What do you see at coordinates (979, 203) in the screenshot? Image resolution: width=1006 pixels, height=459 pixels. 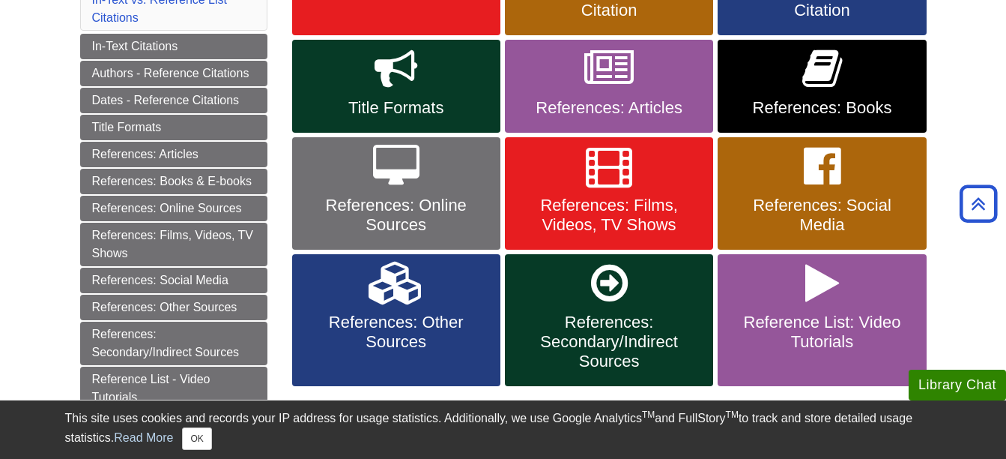 I see `a: Back to Top` at bounding box center [979, 203].